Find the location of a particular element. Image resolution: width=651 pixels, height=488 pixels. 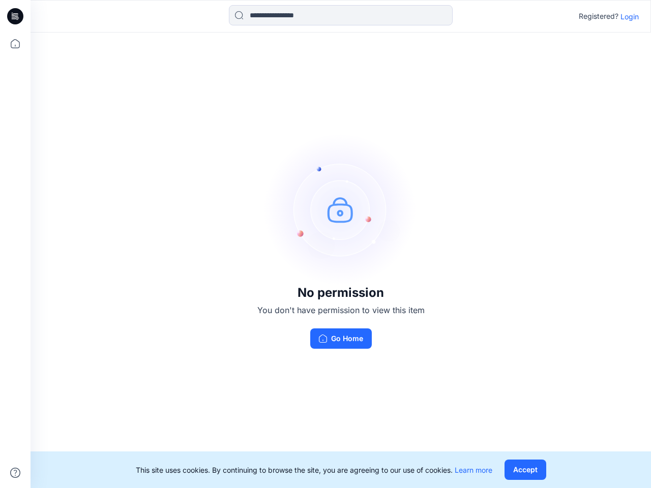

a: Go Home is located at coordinates (341, 339).